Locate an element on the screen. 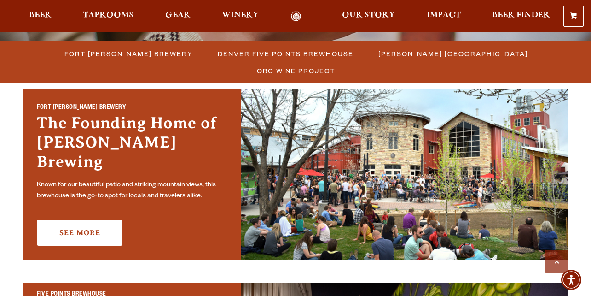 This screenshot has width=591, height=296. a: OBC Wine Project is located at coordinates (296, 70).